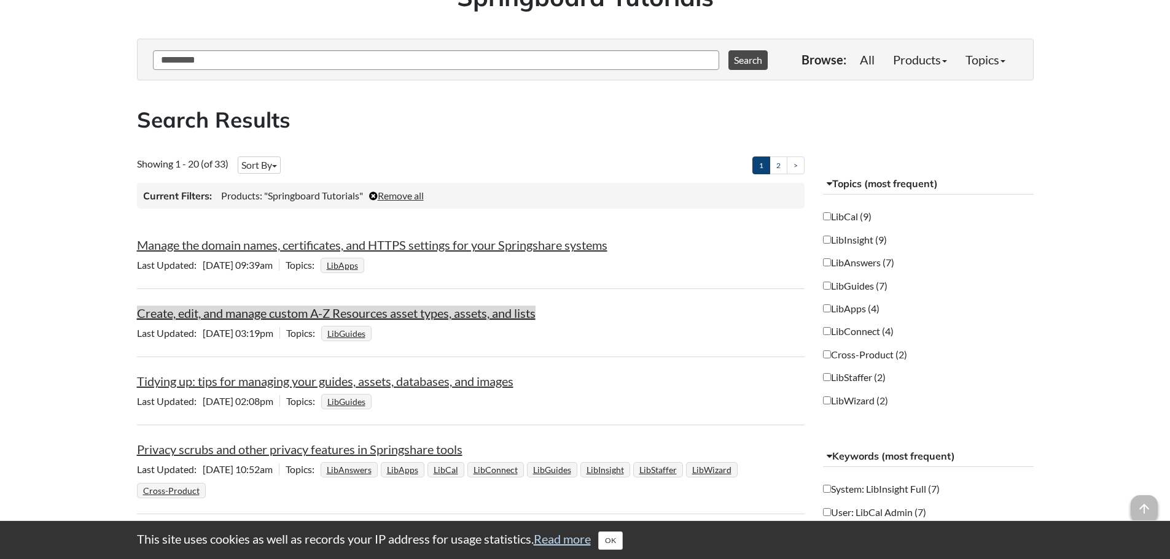 Image resolution: width=1170 pixels, height=559 pixels. Describe the element at coordinates (748, 60) in the screenshot. I see `button: Search` at that location.